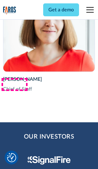  Describe the element at coordinates (49, 136) in the screenshot. I see `h2: Our Investors` at that location.